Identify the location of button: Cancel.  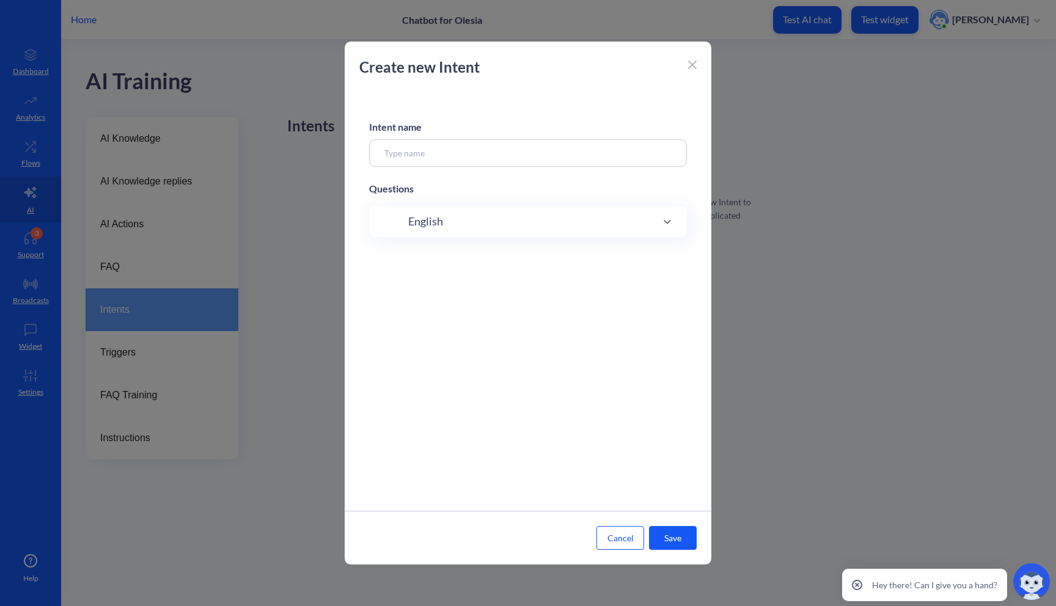
(620, 538).